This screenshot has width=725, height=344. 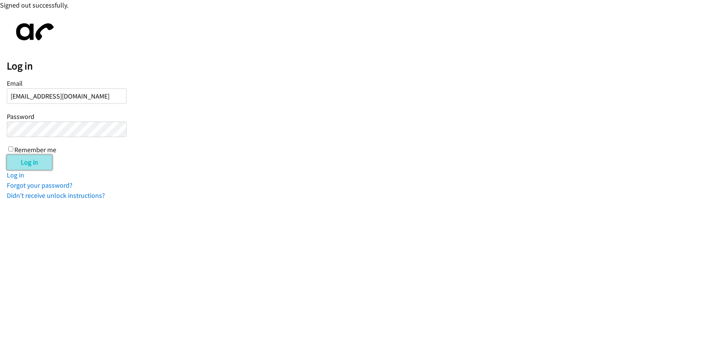 I want to click on h2: Log in, so click(x=366, y=66).